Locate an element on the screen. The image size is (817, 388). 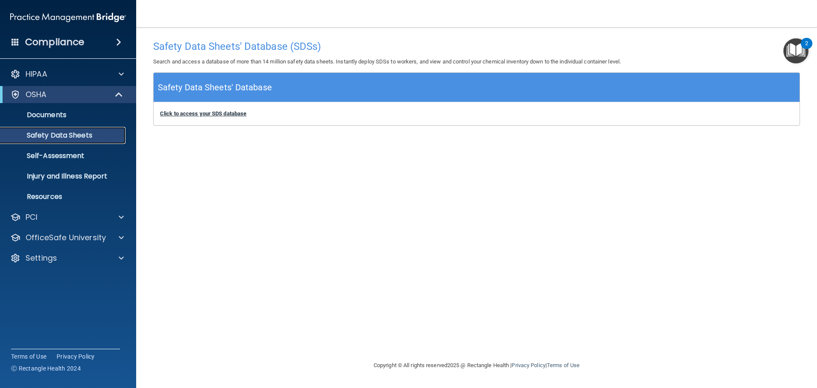
span: Ⓒ Rectangle Health 2024 is located at coordinates (46, 368).